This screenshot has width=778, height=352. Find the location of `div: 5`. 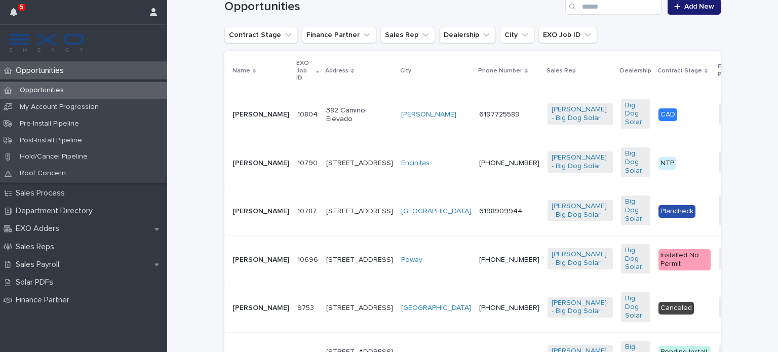

div: 5 is located at coordinates (17, 15).